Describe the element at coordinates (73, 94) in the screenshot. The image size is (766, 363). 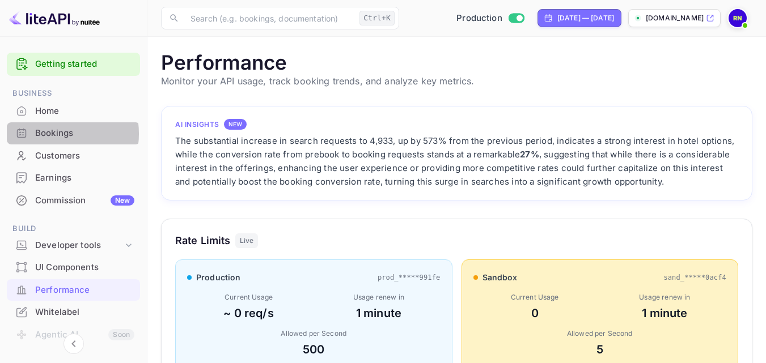
I see `span: Business` at that location.